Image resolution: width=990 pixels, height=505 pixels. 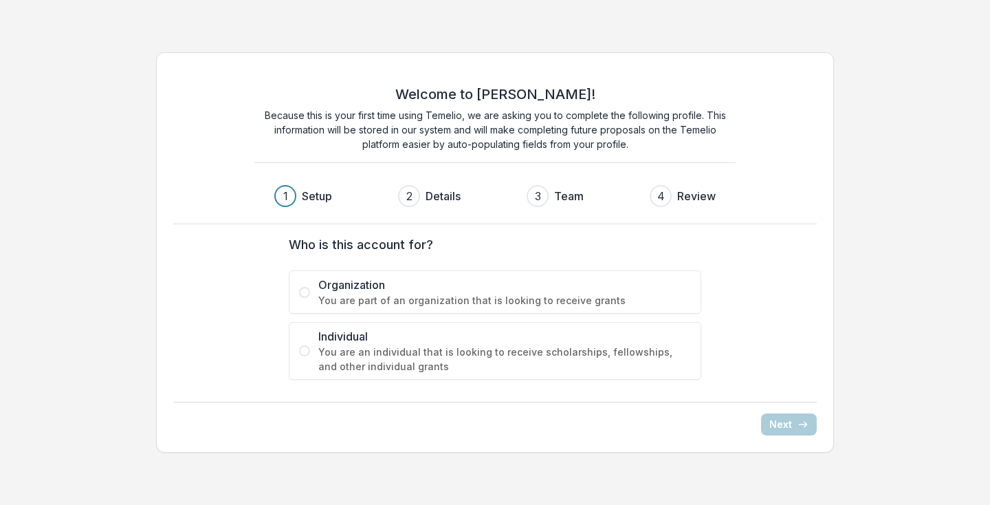 I want to click on h3: Setup, so click(x=317, y=196).